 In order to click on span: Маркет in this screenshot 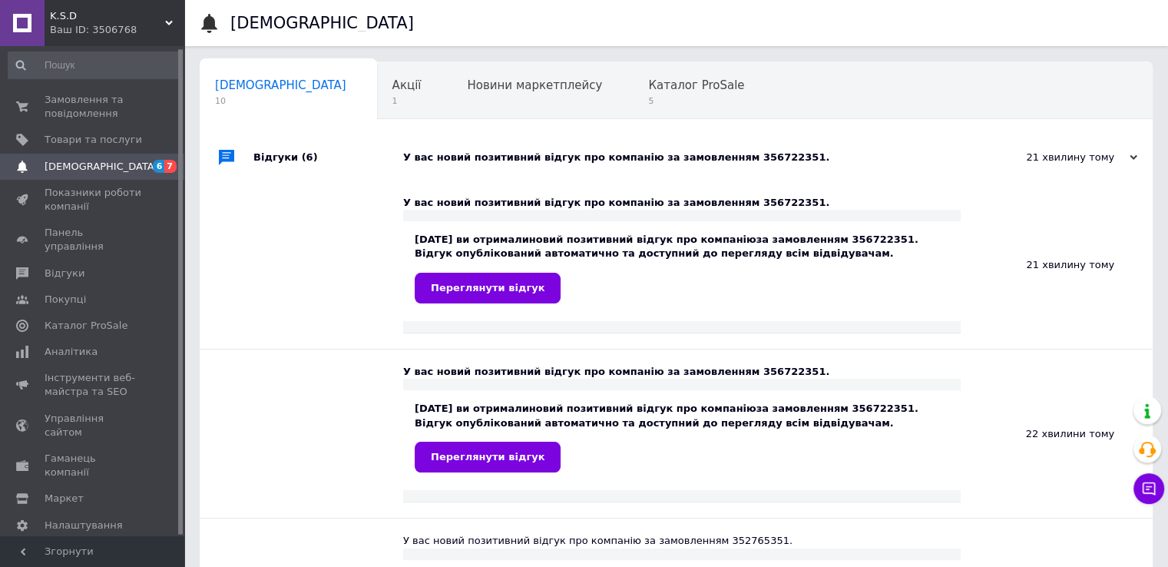, I will do `click(64, 498)`.